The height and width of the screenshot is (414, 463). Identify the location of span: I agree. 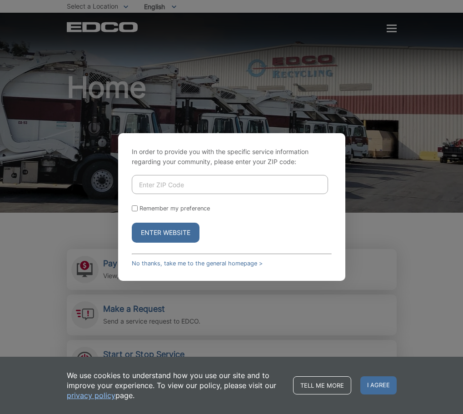
(378, 385).